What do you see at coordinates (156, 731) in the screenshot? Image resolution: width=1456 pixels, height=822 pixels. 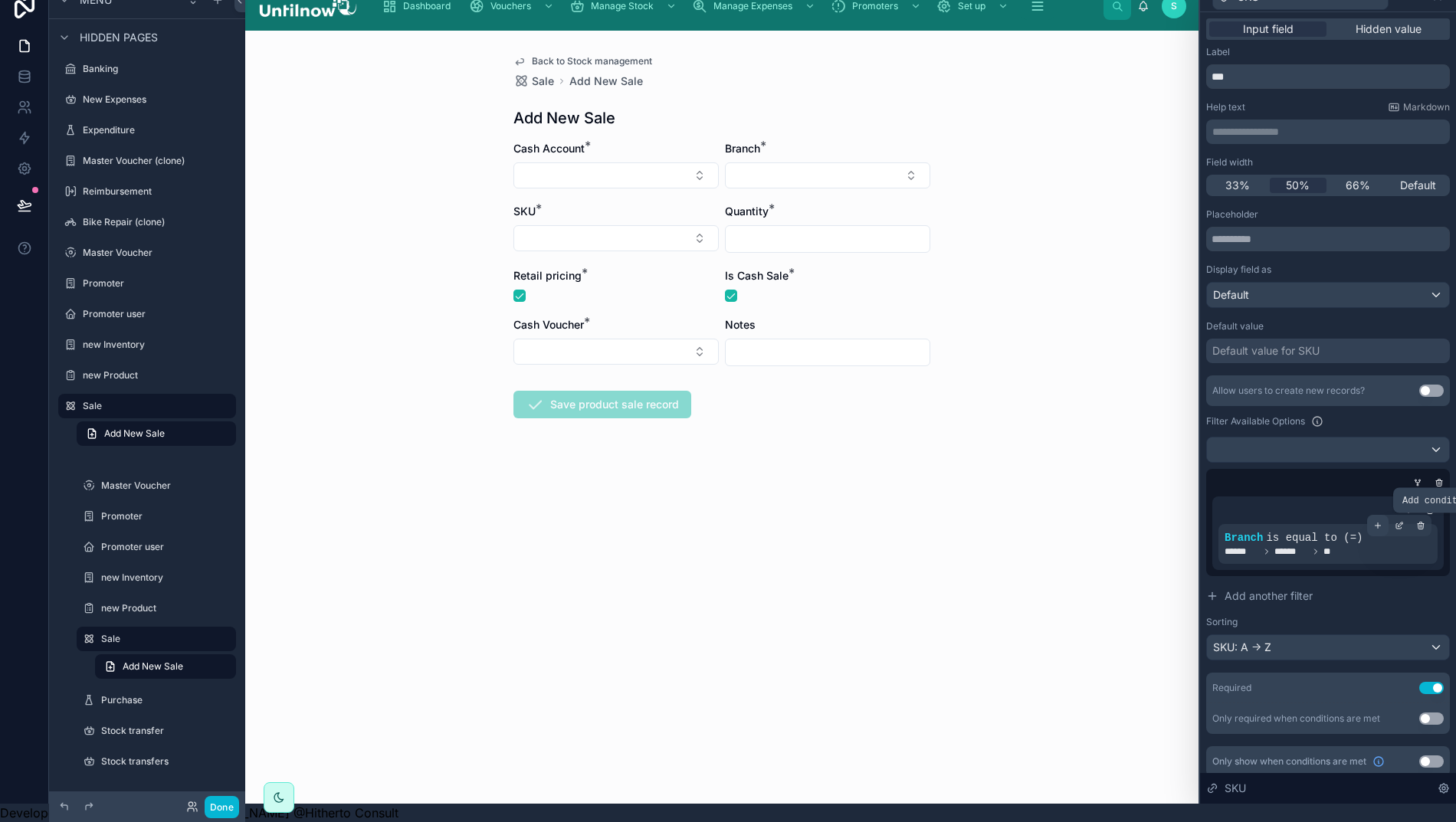 I see `a: Stock transfer` at bounding box center [156, 731].